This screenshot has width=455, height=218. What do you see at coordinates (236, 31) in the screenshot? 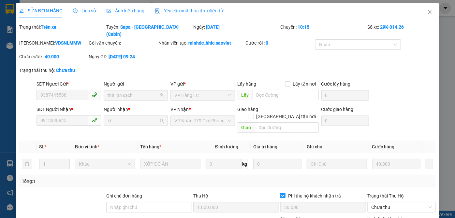
I see `div: Ngày:` at bounding box center [236, 31].